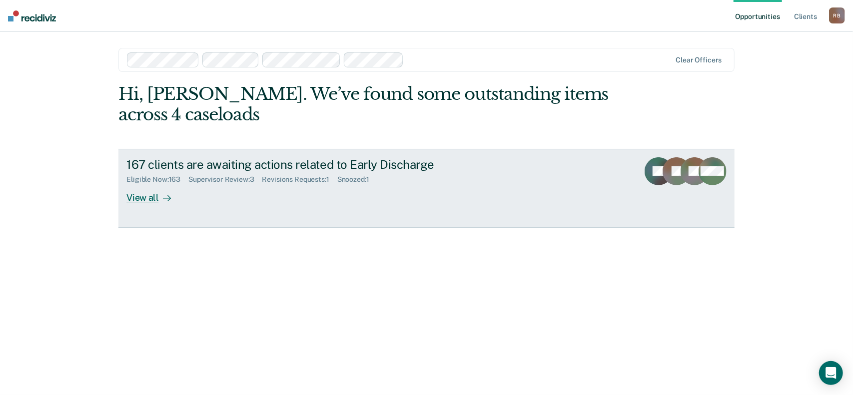 Image resolution: width=853 pixels, height=395 pixels. Describe the element at coordinates (300, 179) in the screenshot. I see `div: Revisions Requests : 1` at that location.